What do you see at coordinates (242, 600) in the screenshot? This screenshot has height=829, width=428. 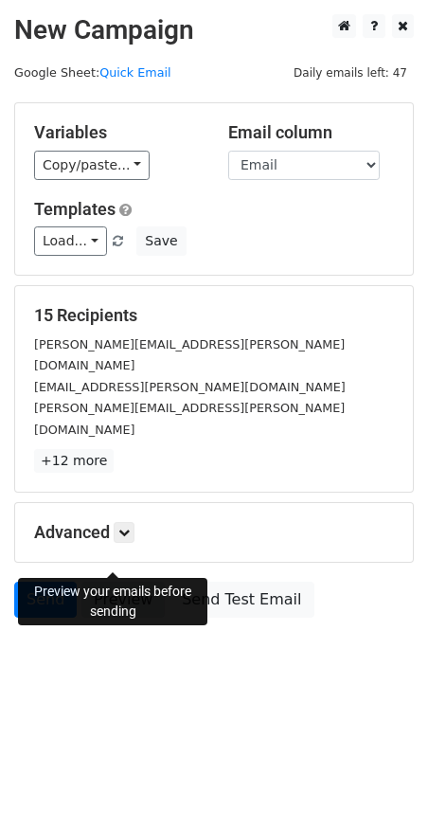 I see `a: Send Test Email` at bounding box center [242, 600].